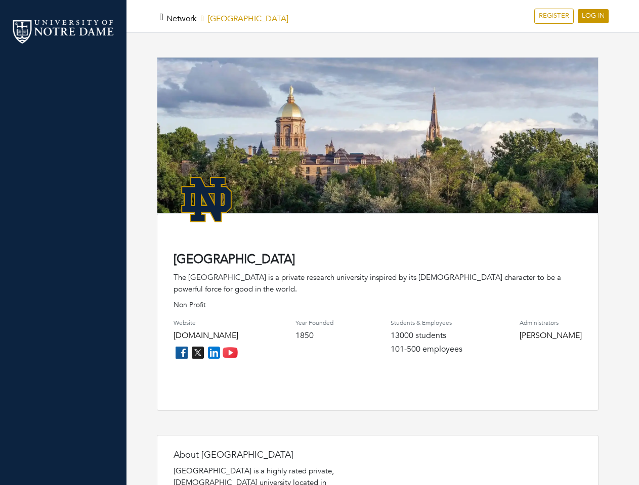  Describe the element at coordinates (230, 353) in the screenshot. I see `img: youtube_icon-fc3c61c8c22f3cdcae68f2f17984f5f016928f0ca0694dd5da90beefb88aa45e.png` at that location.